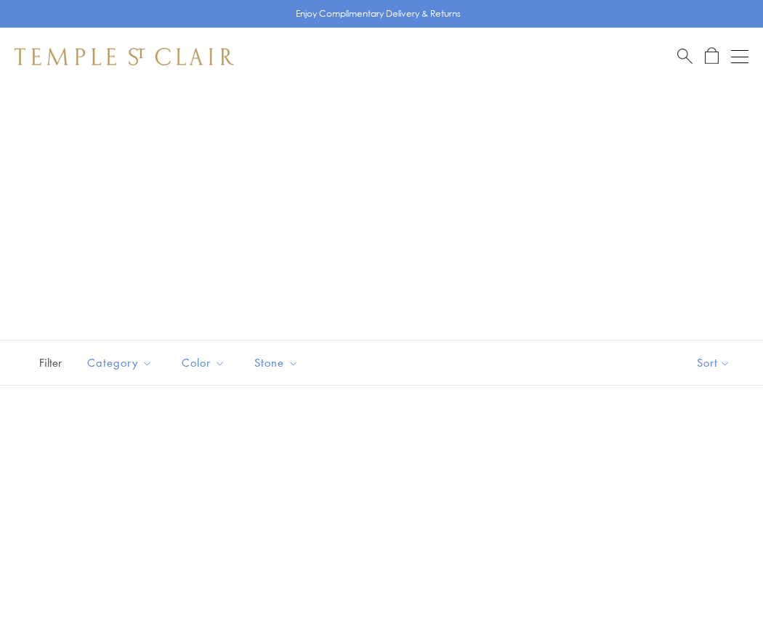 The image size is (763, 634). Describe the element at coordinates (121, 362) in the screenshot. I see `span: Category` at that location.